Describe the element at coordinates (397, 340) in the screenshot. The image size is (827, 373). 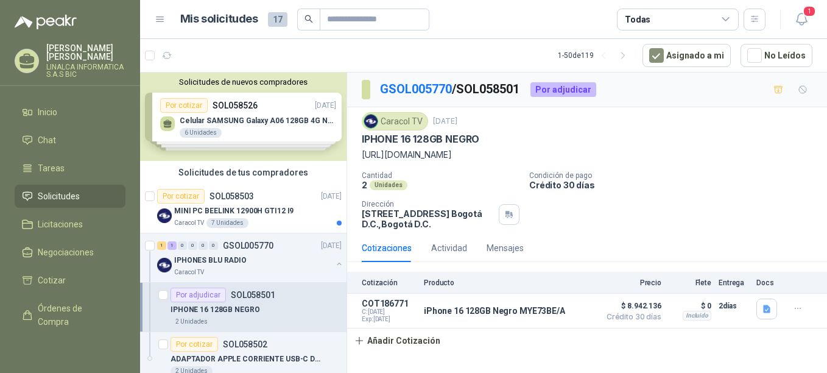
I see `button: Añadir Cotización` at that location.